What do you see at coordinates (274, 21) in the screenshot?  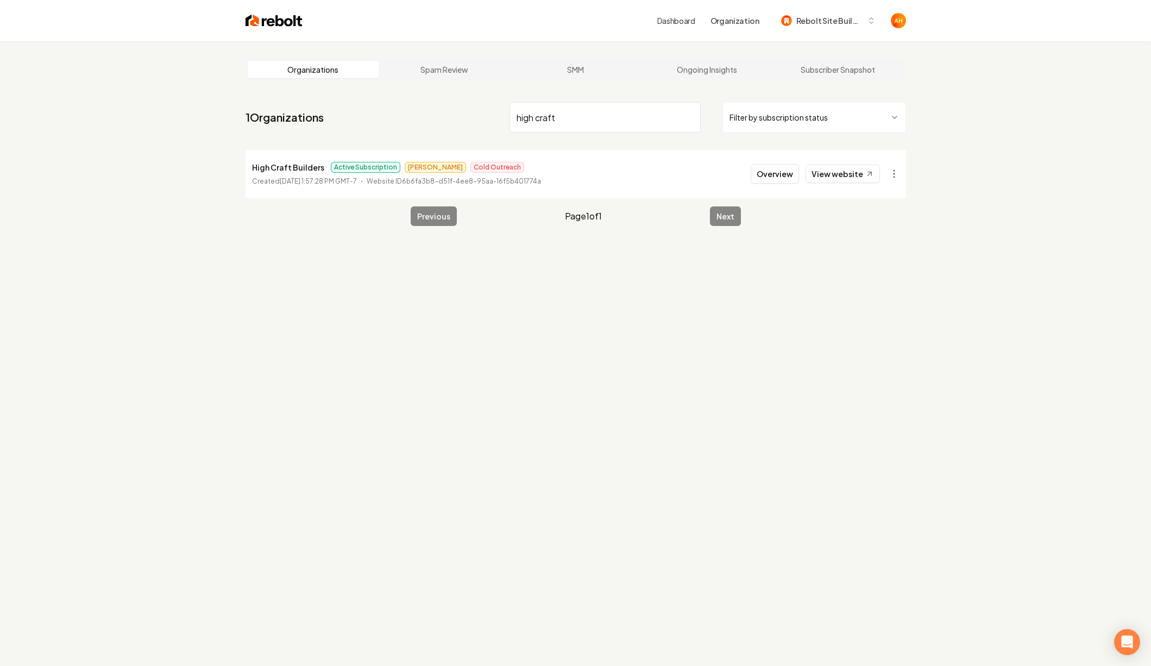 I see `img: Rebolt Logo` at bounding box center [274, 21].